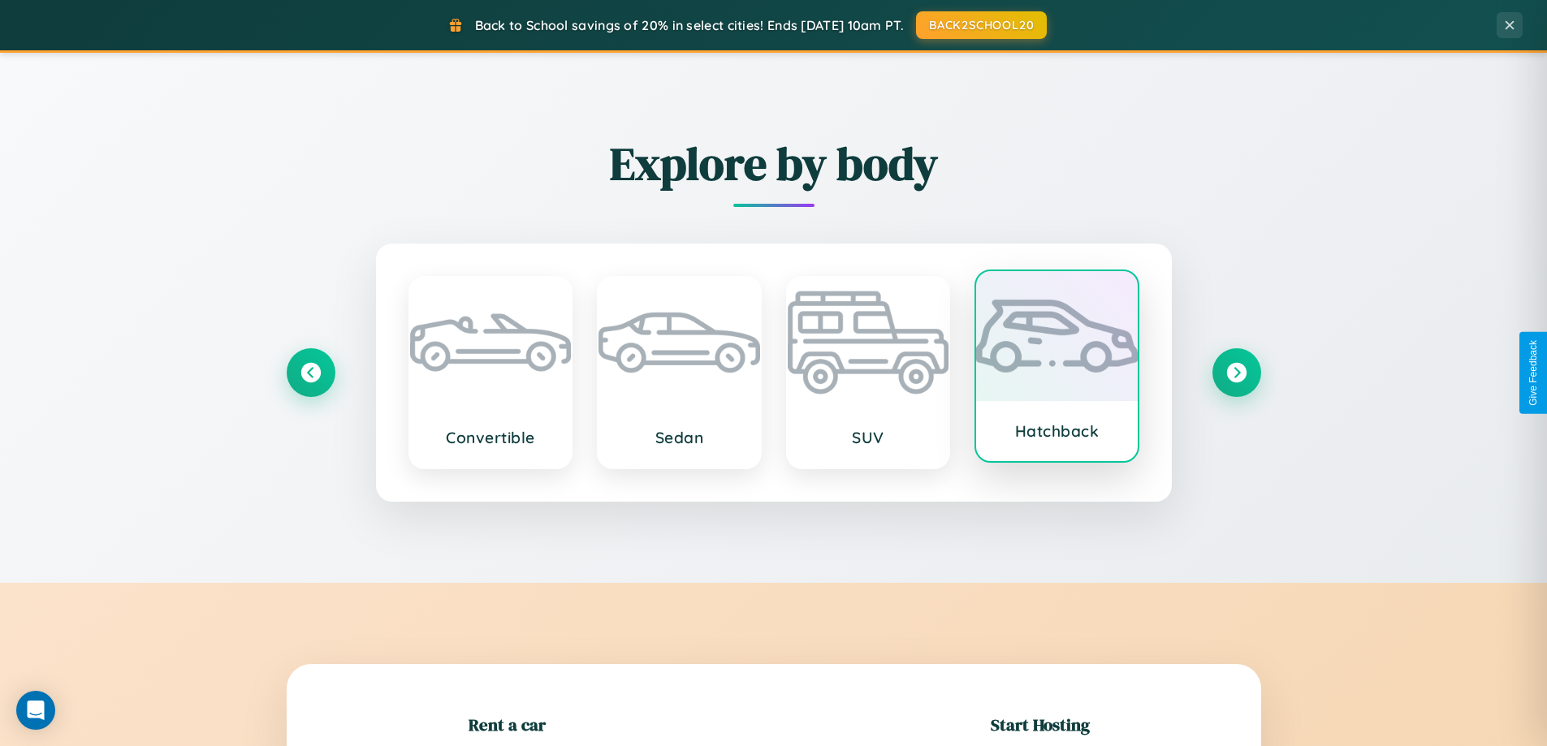 The image size is (1547, 746). What do you see at coordinates (679, 438) in the screenshot?
I see `h3: Sedan` at bounding box center [679, 438].